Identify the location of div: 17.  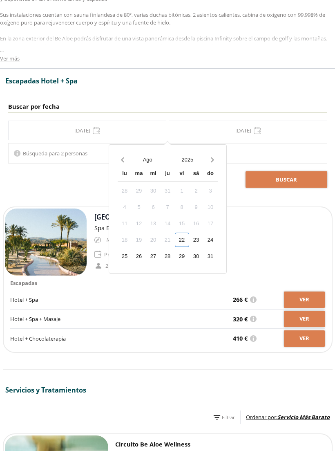
(211, 223).